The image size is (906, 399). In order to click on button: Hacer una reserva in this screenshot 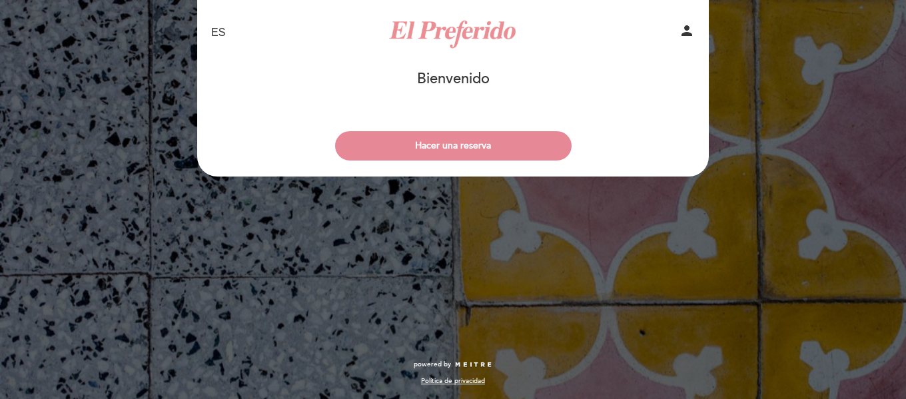, I will do `click(453, 146)`.